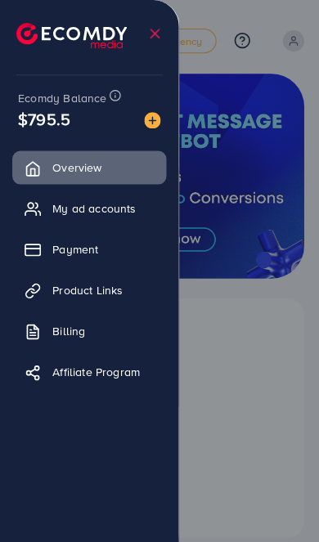 Image resolution: width=319 pixels, height=542 pixels. What do you see at coordinates (44, 119) in the screenshot?
I see `span: $795.5` at bounding box center [44, 119].